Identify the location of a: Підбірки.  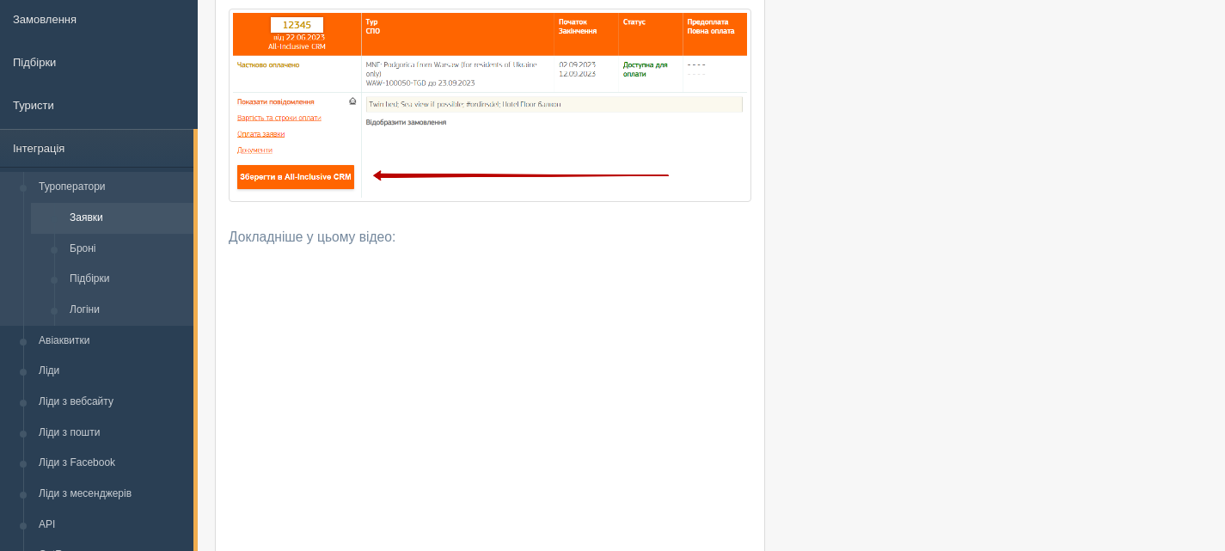
(127, 279).